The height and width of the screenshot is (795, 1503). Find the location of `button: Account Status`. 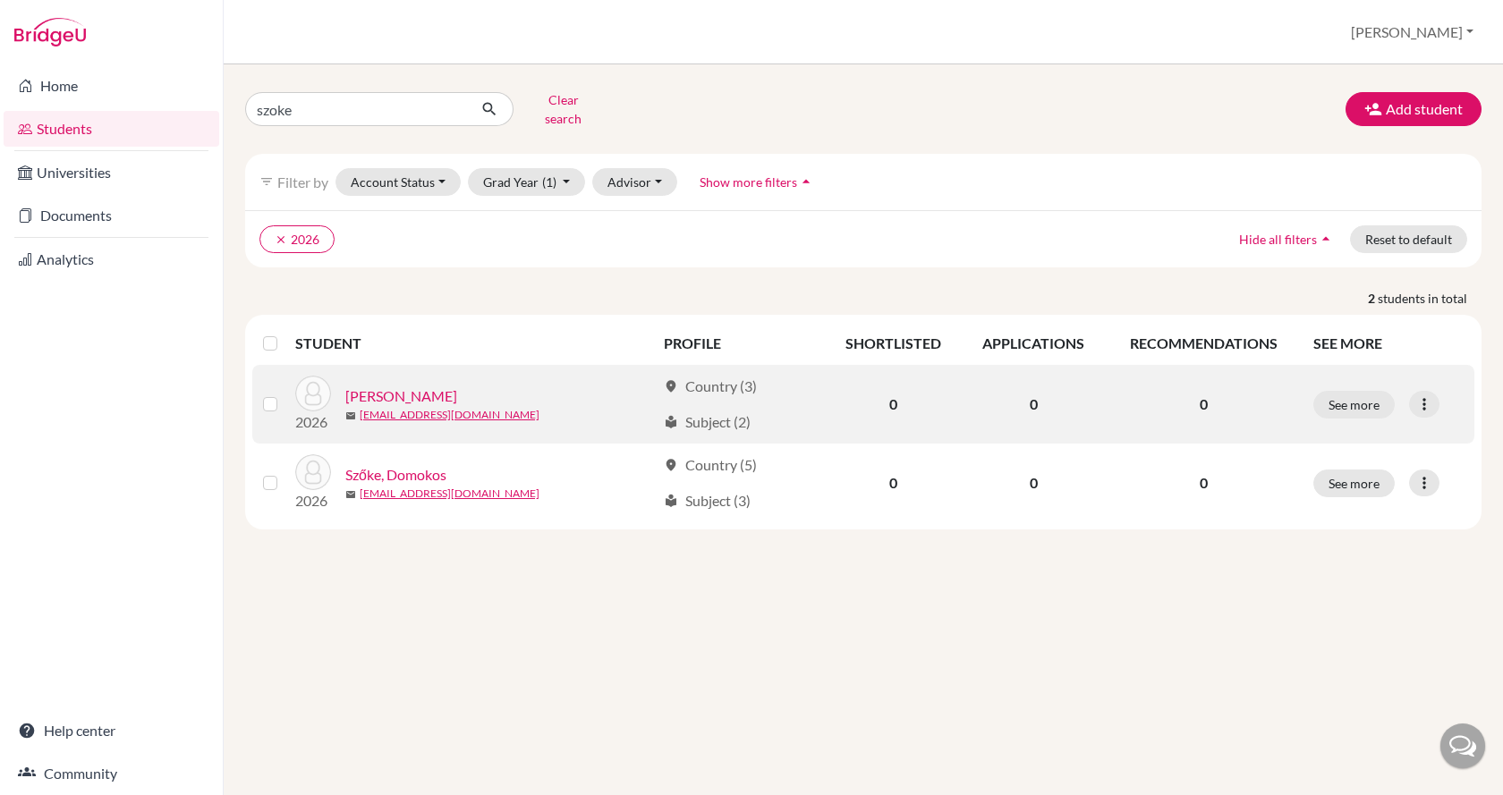

button: Account Status is located at coordinates (398, 182).